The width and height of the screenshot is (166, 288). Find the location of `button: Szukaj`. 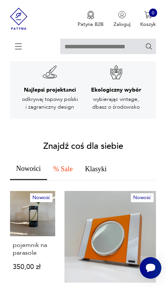

button: Szukaj is located at coordinates (149, 46).